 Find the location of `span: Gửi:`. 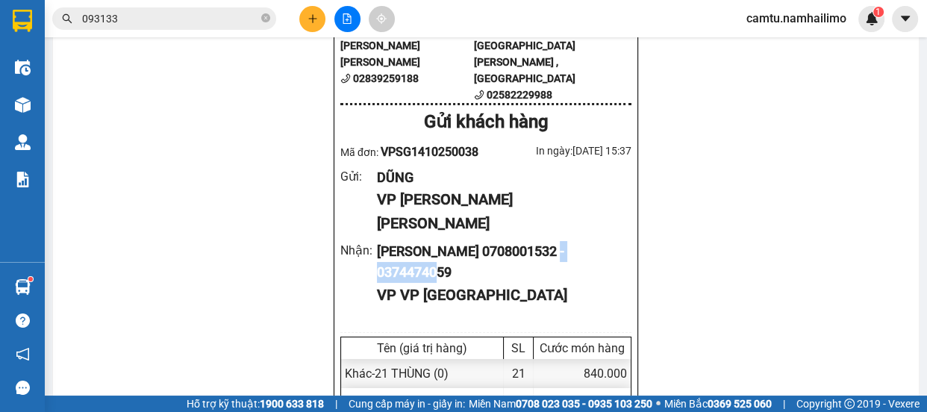

span: Gửi: is located at coordinates (24, 20).